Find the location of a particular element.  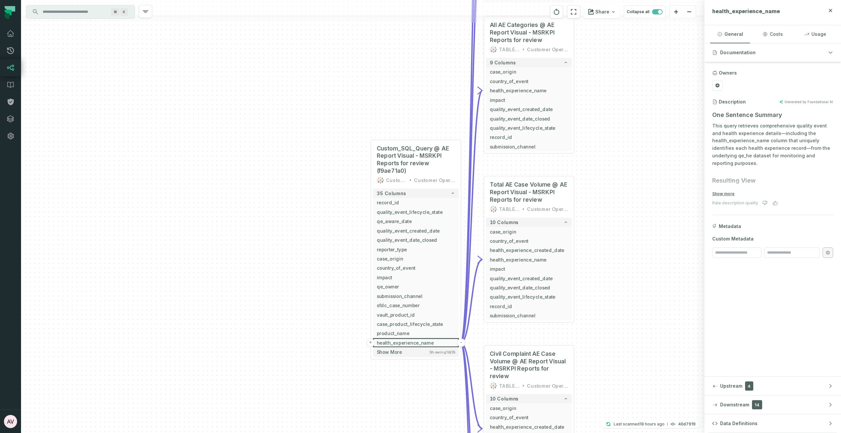

button: Generated by Foundational AI is located at coordinates (806, 102).